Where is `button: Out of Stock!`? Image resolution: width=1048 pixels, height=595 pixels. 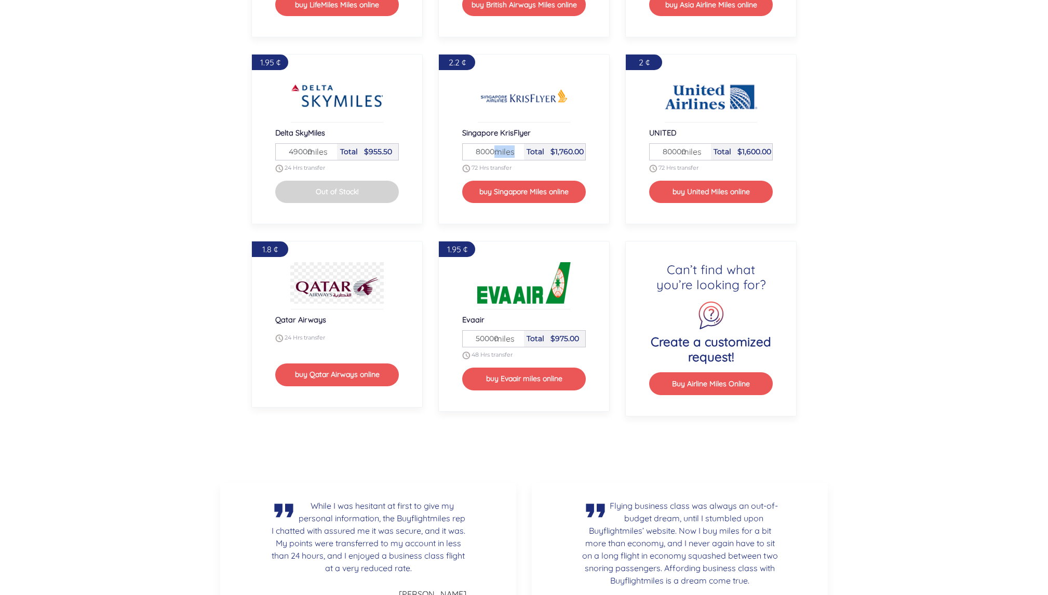
button: Out of Stock! is located at coordinates (337, 192).